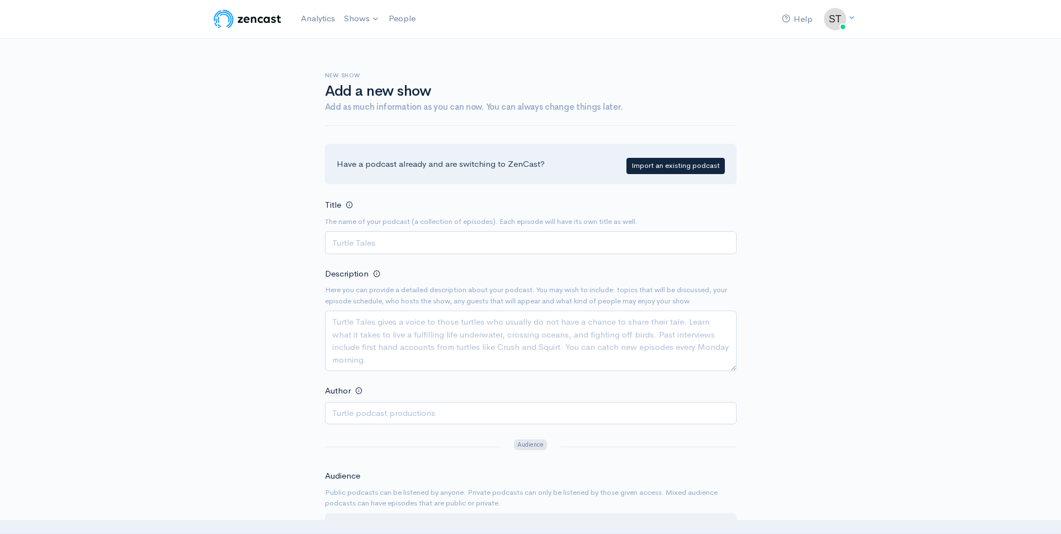 Image resolution: width=1061 pixels, height=534 pixels. What do you see at coordinates (531, 164) in the screenshot?
I see `div: Have a podcast already and are switching to ZenCast?` at bounding box center [531, 164].